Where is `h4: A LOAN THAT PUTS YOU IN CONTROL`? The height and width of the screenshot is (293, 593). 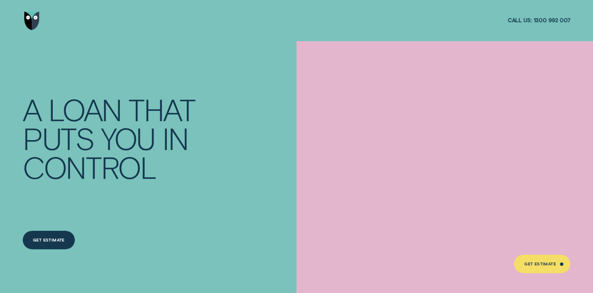 h4: A LOAN THAT PUTS YOU IN CONTROL is located at coordinates (112, 138).